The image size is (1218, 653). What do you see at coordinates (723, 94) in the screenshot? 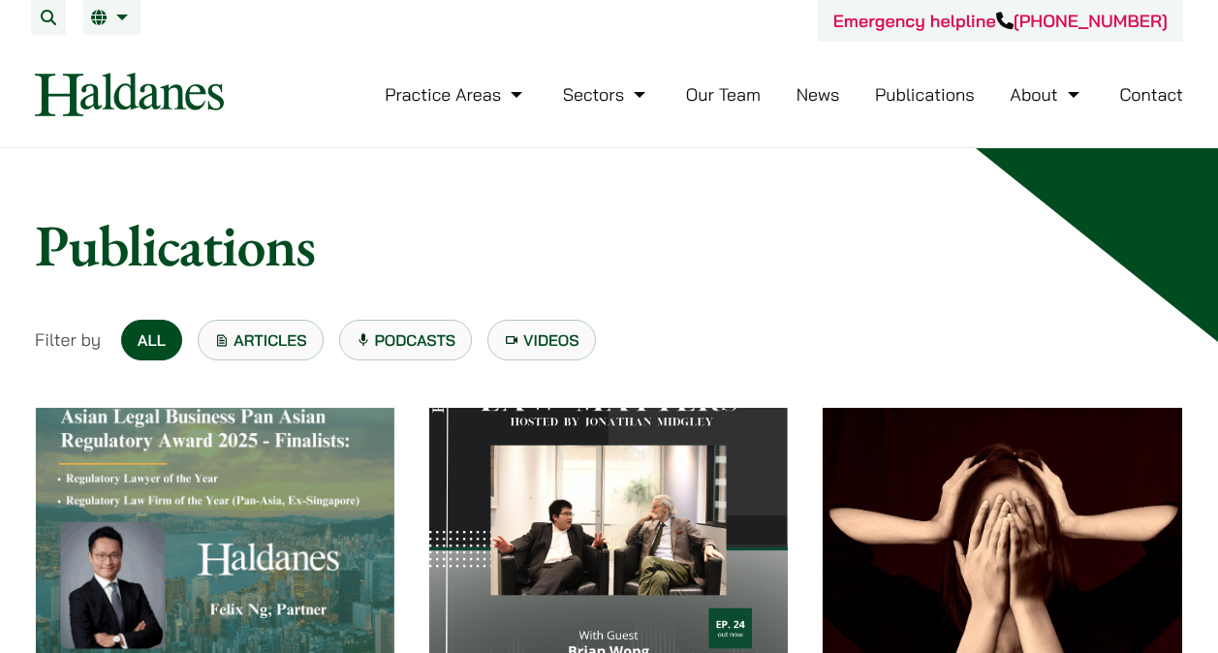
I see `a: Our Team` at bounding box center [723, 94].